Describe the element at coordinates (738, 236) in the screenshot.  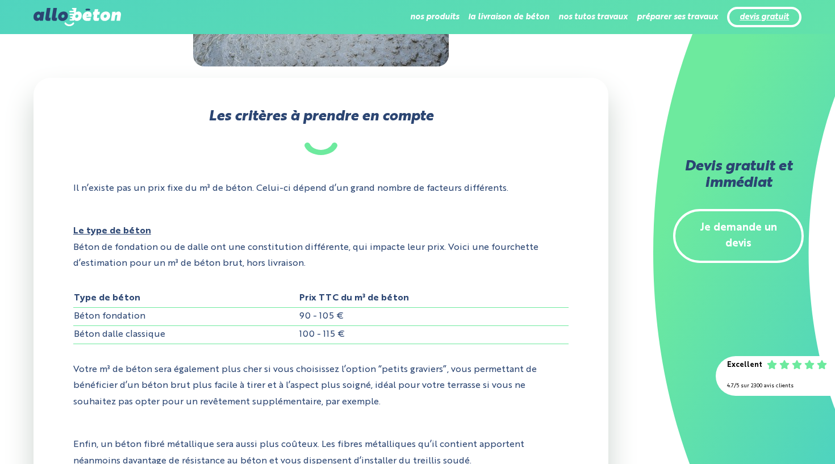
I see `a: Je demande un devis` at that location.